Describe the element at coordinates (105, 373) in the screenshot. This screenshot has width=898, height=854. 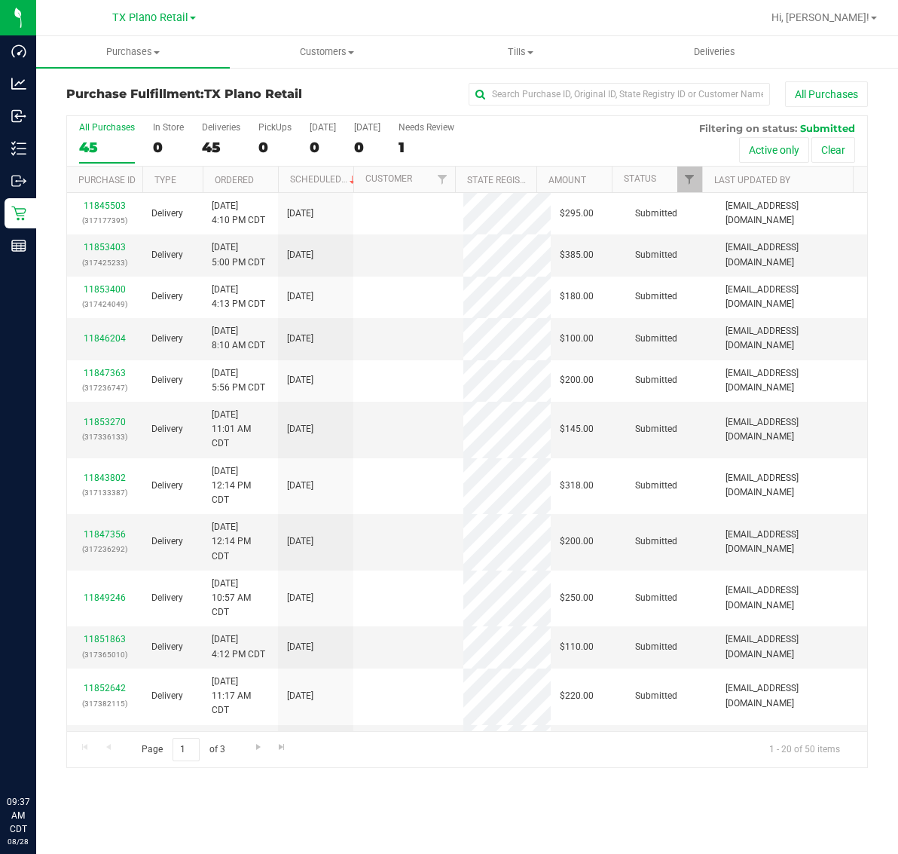
I see `a: 11847363` at that location.